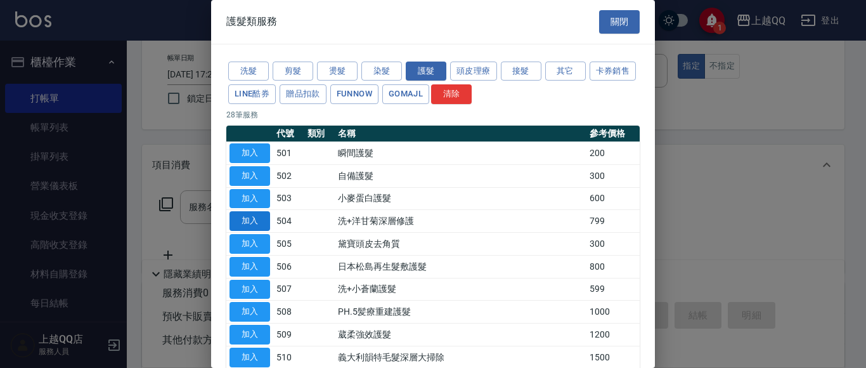 This screenshot has height=368, width=866. Describe the element at coordinates (620, 22) in the screenshot. I see `button: 關閉` at that location.